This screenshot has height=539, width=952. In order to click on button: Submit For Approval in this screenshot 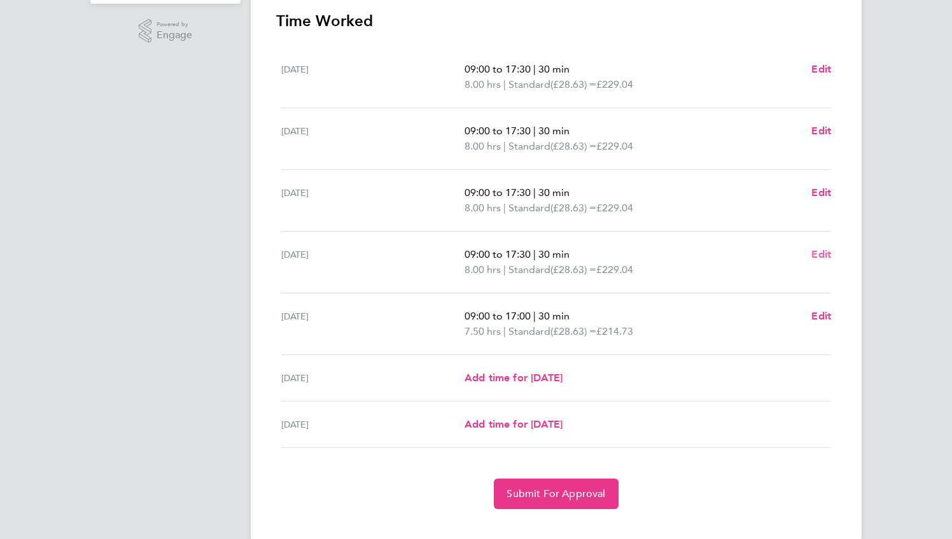, I will do `click(556, 494)`.